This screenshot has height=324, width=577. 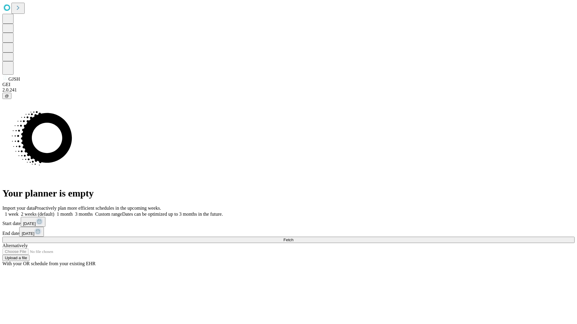 What do you see at coordinates (172, 214) in the screenshot?
I see `span: Dates can be optimized up to 3 months in the future.` at bounding box center [172, 214].